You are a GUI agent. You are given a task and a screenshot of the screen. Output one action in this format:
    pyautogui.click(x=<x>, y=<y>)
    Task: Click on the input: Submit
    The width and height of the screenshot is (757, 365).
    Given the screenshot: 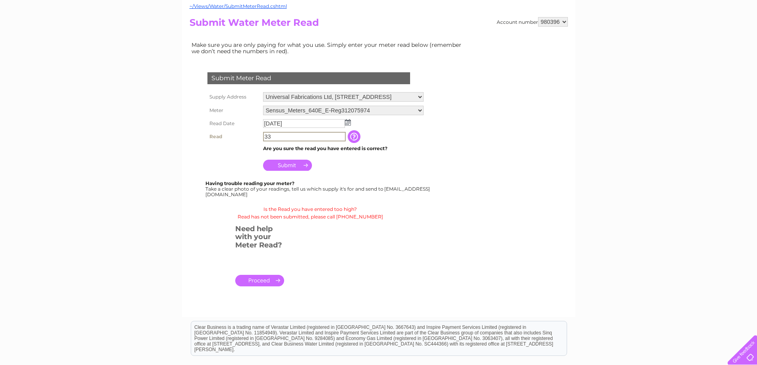 What is the action you would take?
    pyautogui.click(x=287, y=165)
    